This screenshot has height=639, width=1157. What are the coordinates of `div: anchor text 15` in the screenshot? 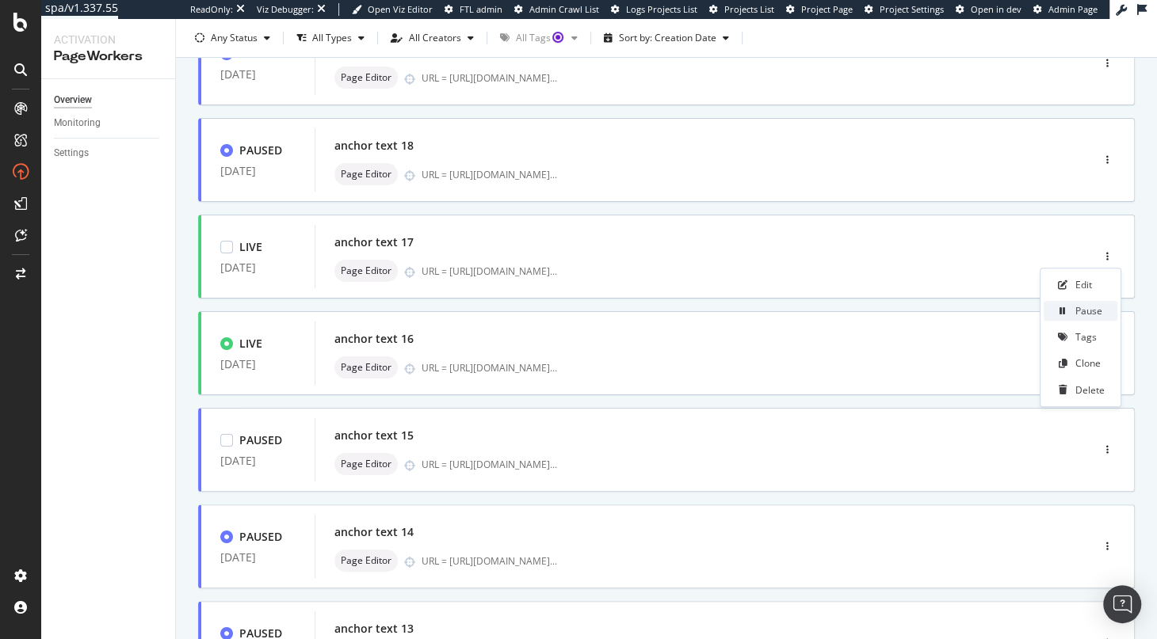 It's located at (374, 436).